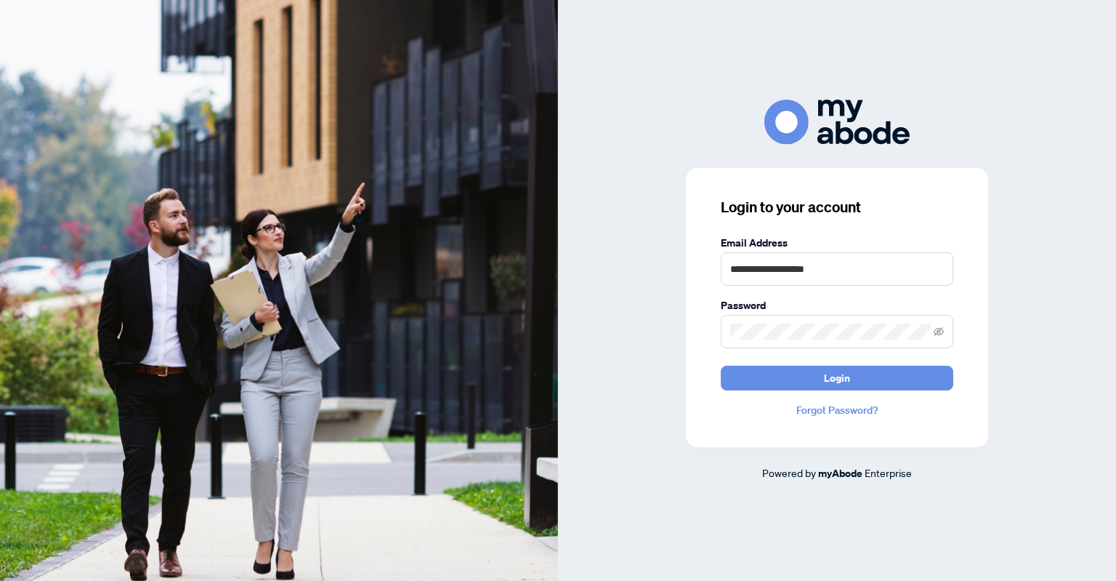 Image resolution: width=1116 pixels, height=581 pixels. Describe the element at coordinates (837, 305) in the screenshot. I see `label: Password` at that location.